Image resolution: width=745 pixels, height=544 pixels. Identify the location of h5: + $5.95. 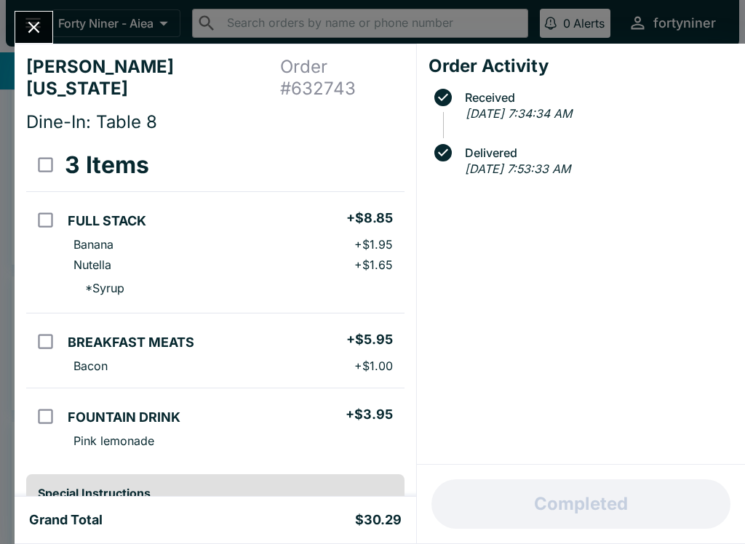
(370, 340).